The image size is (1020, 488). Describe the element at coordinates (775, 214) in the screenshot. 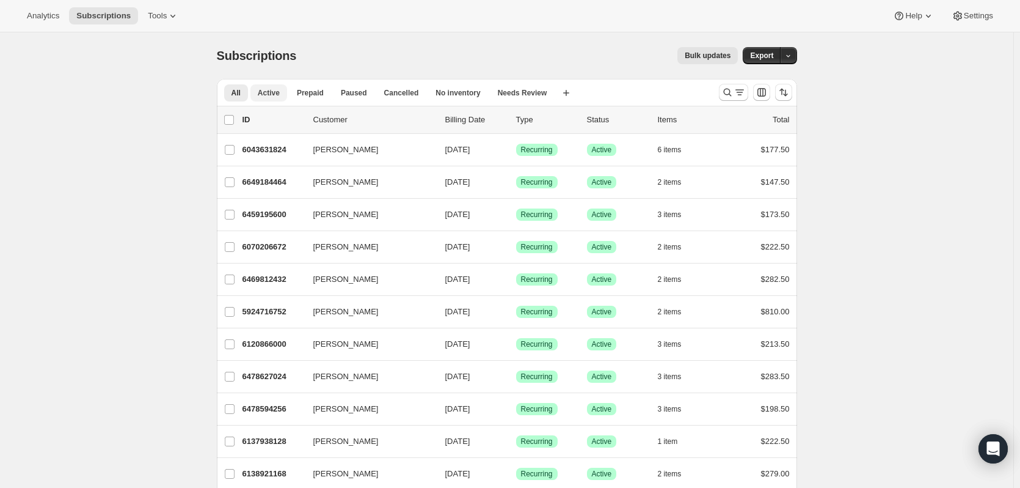

I see `span: $173.50` at that location.